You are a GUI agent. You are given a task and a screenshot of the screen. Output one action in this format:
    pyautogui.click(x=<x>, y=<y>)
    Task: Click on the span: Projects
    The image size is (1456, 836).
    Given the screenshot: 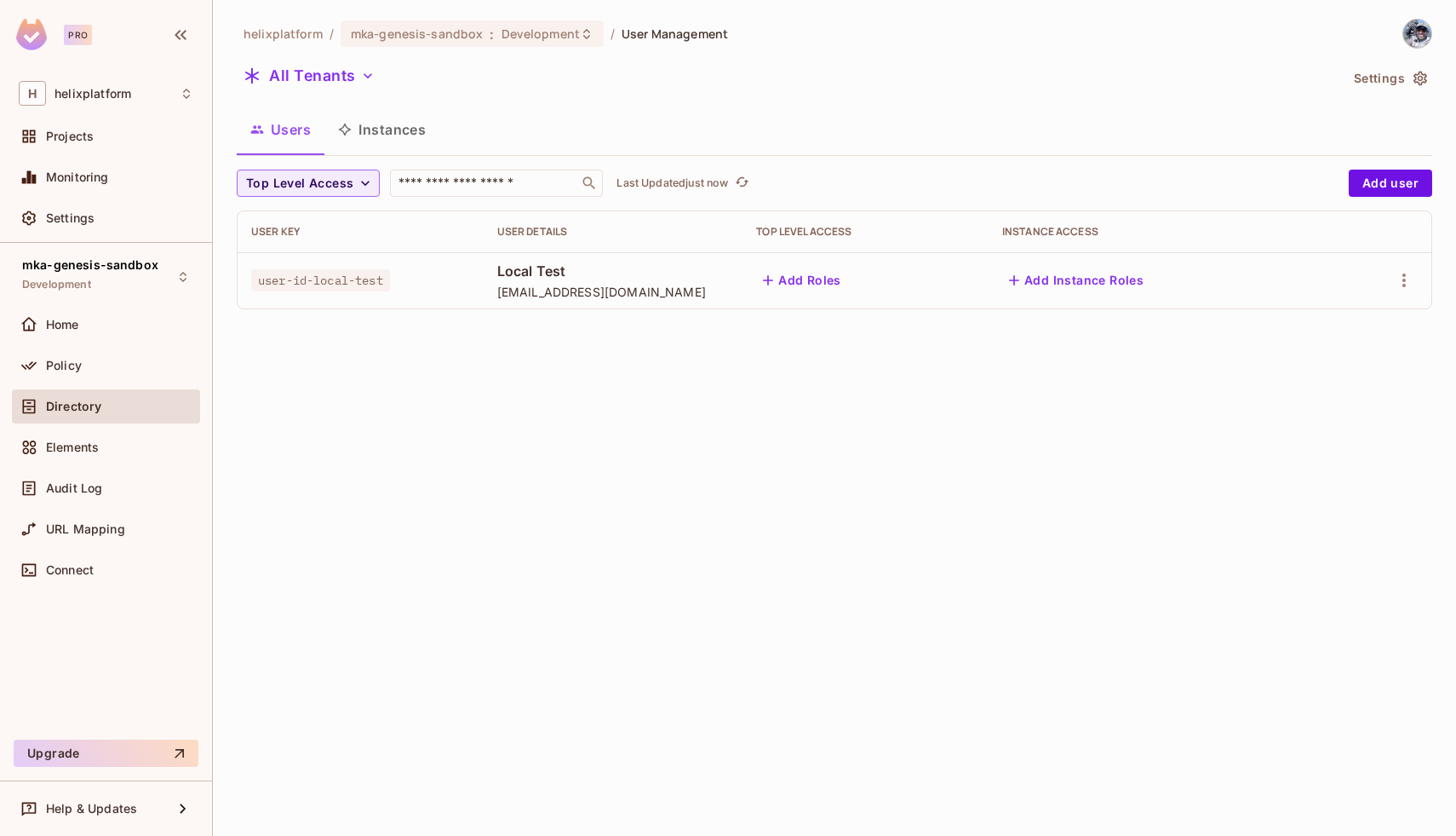 What is the action you would take?
    pyautogui.click(x=70, y=137)
    